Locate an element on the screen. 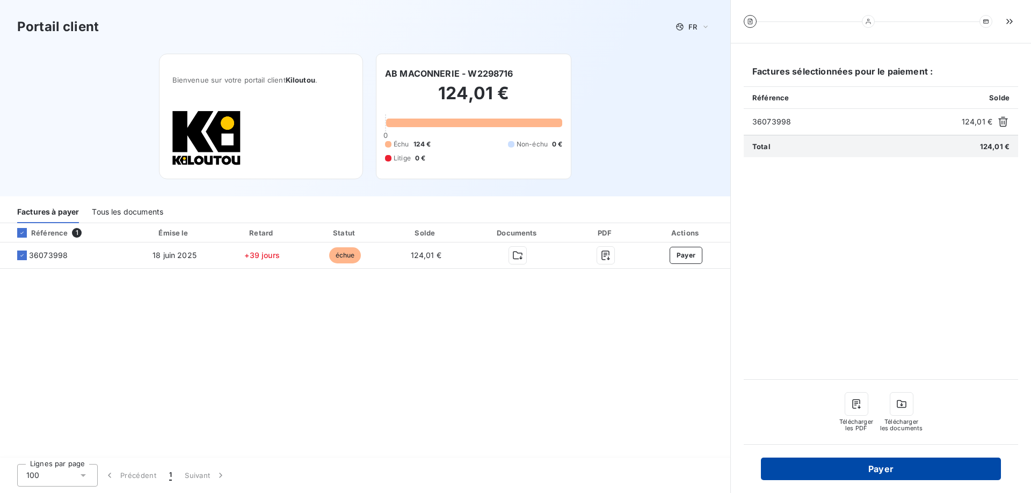 The image size is (1031, 493). span: échue is located at coordinates (345, 256).